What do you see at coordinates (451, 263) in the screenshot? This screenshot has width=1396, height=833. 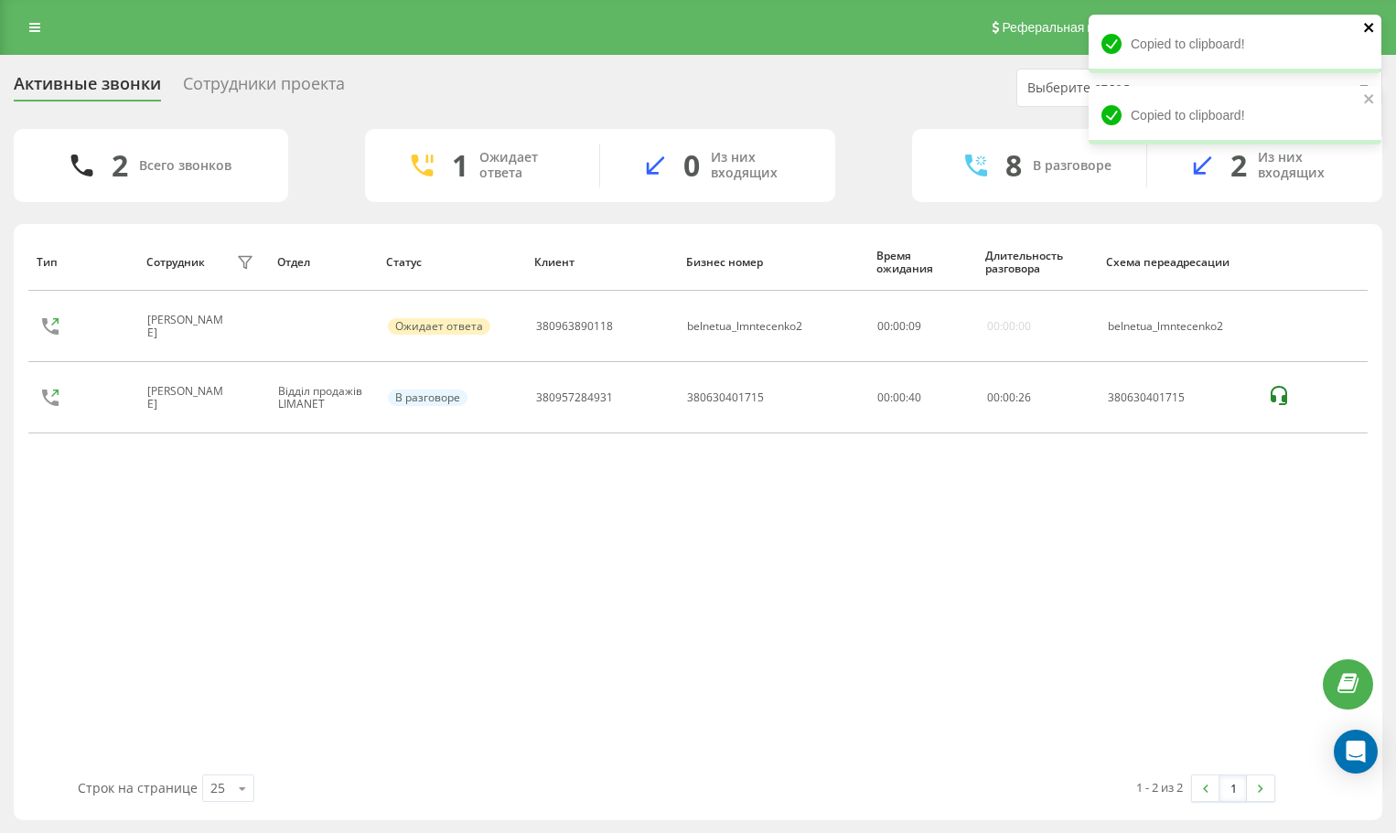 I see `div: Статус` at bounding box center [451, 263].